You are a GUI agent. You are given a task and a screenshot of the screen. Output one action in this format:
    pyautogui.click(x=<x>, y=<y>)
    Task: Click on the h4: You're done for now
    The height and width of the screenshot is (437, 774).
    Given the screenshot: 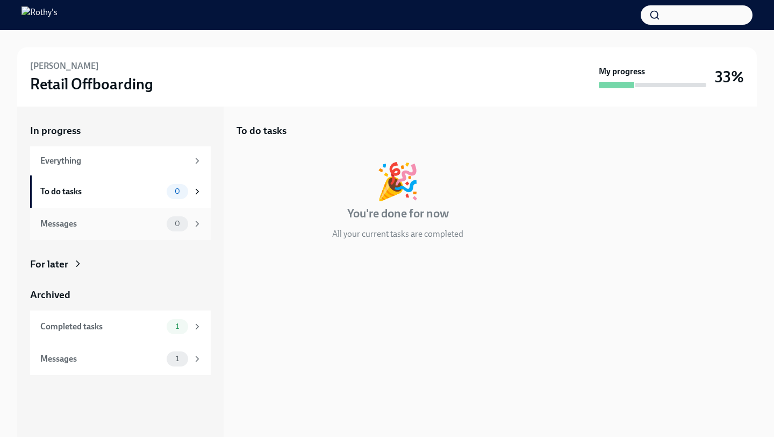 What is the action you would take?
    pyautogui.click(x=398, y=213)
    